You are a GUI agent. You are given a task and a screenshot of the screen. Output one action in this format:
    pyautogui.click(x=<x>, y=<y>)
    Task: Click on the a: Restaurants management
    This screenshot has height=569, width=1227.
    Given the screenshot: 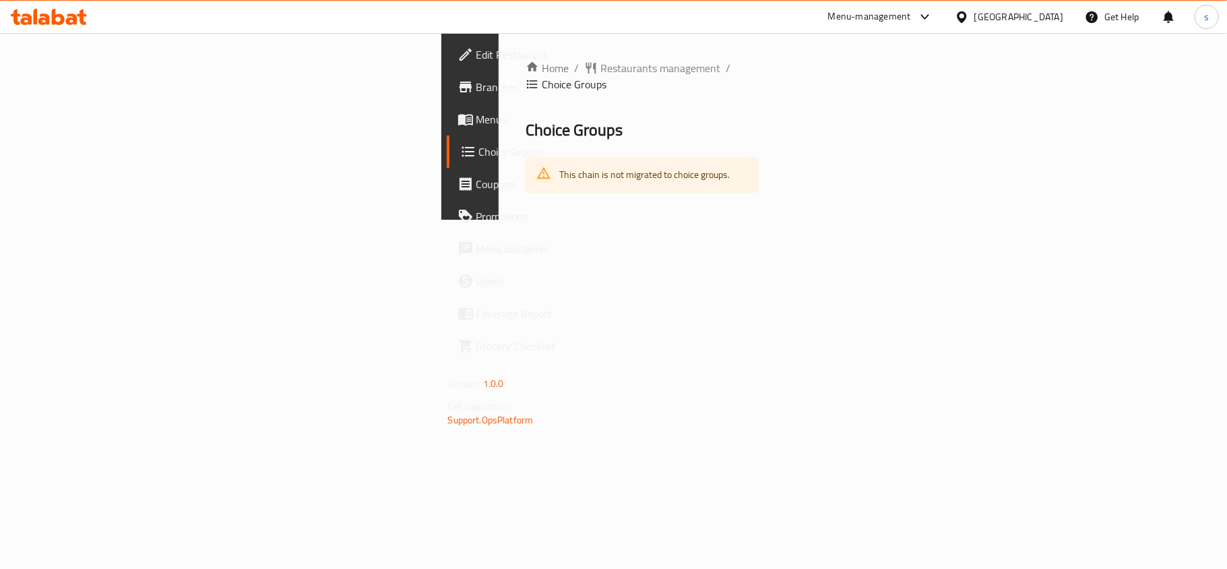 What is the action you would take?
    pyautogui.click(x=652, y=68)
    